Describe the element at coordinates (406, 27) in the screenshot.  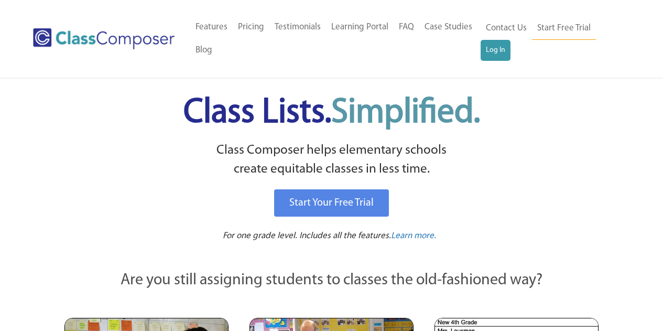
I see `a: FAQ` at that location.